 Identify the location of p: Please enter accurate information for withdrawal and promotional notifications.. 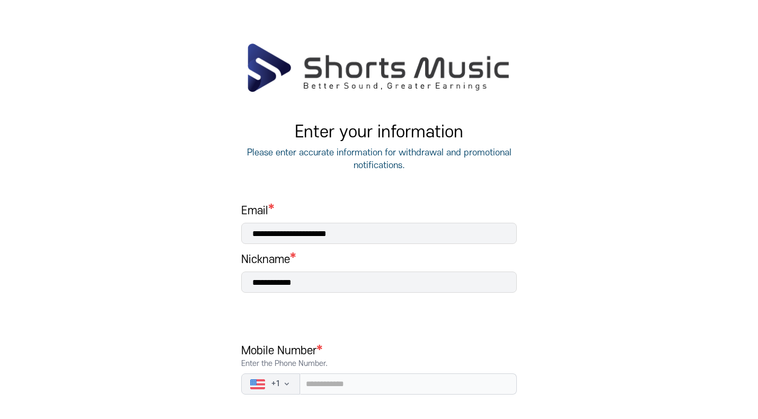
(379, 159).